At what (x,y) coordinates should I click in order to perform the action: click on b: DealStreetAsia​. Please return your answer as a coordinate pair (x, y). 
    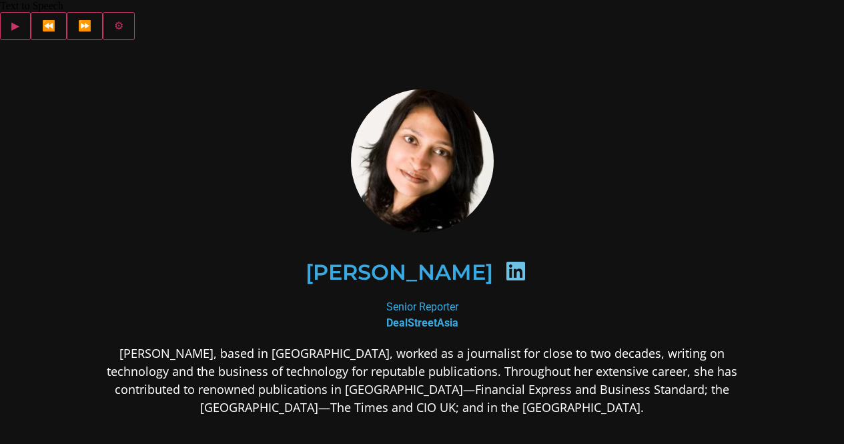
    Looking at the image, I should click on (422, 322).